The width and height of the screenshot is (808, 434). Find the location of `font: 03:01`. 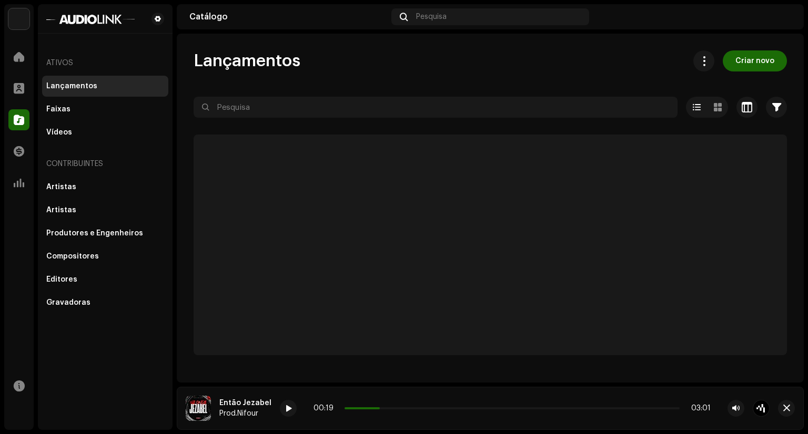

font: 03:01 is located at coordinates (701, 409).